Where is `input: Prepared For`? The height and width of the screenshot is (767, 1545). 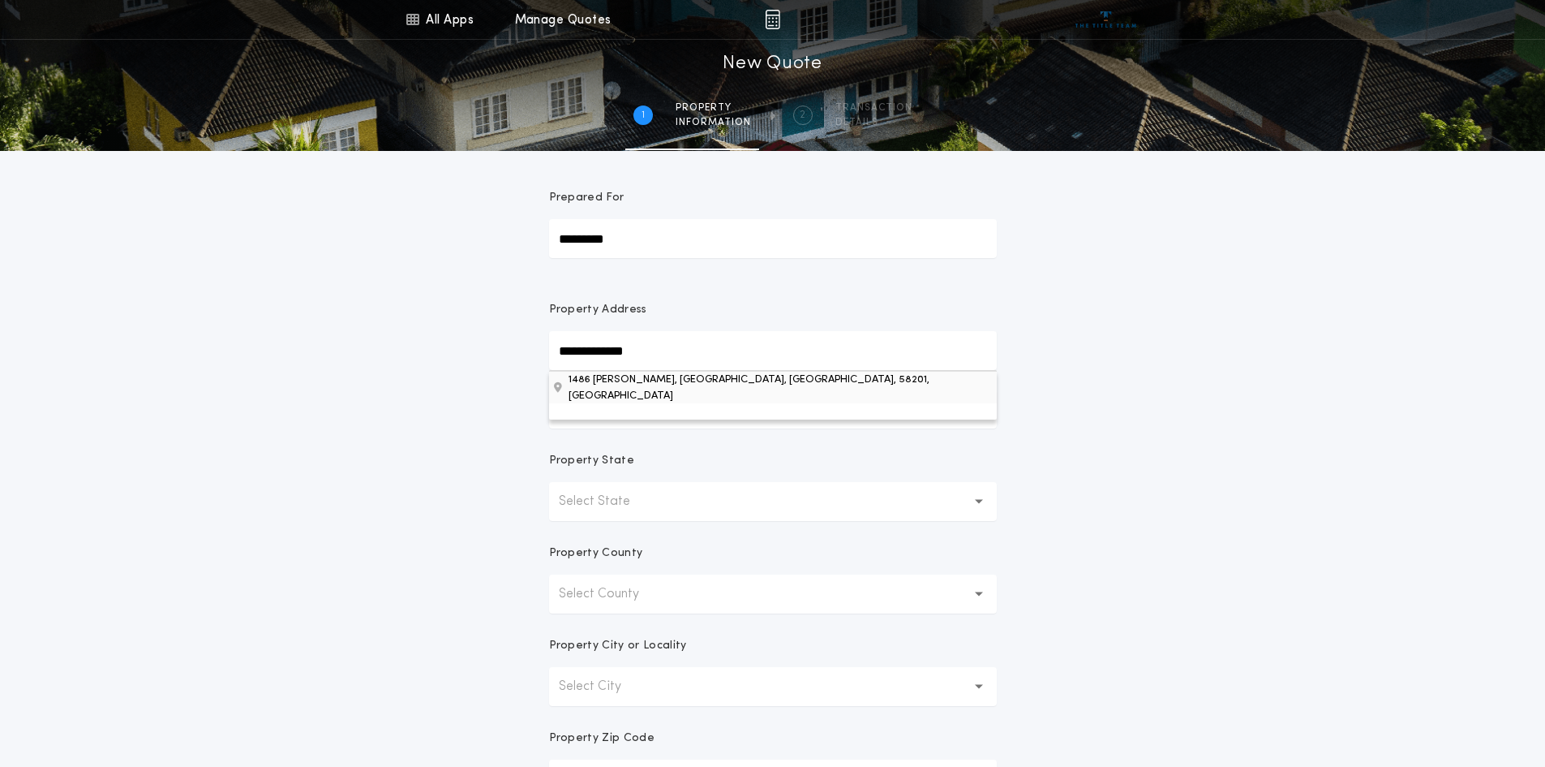 input: Prepared For is located at coordinates (773, 238).